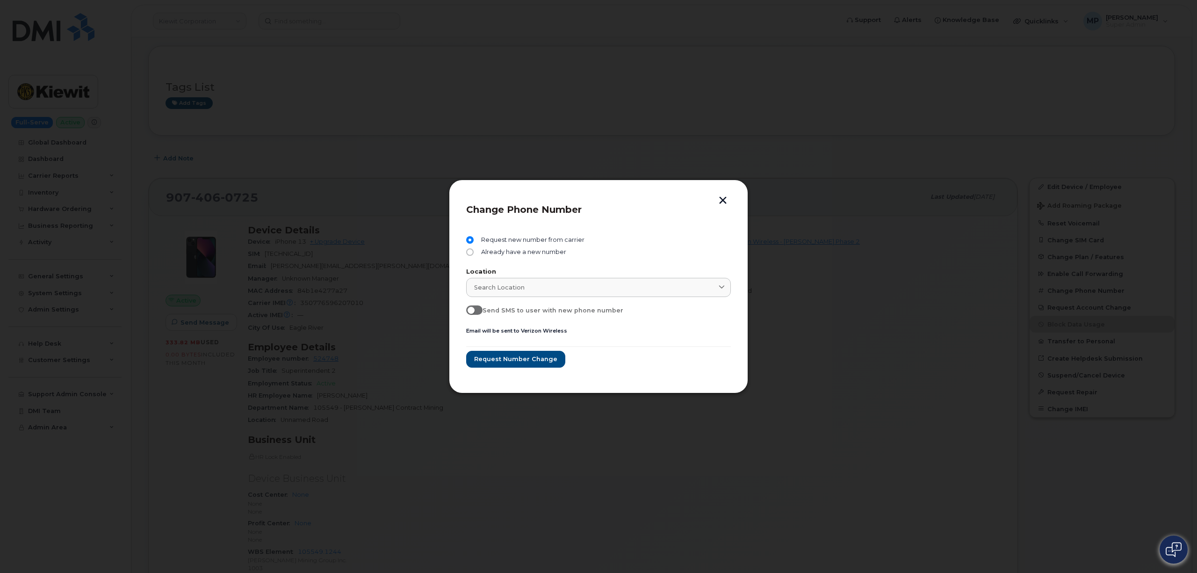 This screenshot has width=1197, height=573. What do you see at coordinates (517, 331) in the screenshot?
I see `small: Email will be sent to Verizon Wireless` at bounding box center [517, 331].